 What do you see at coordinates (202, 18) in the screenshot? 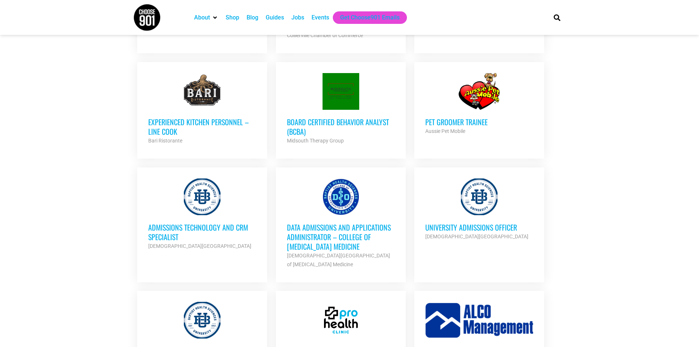
I see `a: About` at bounding box center [202, 18].